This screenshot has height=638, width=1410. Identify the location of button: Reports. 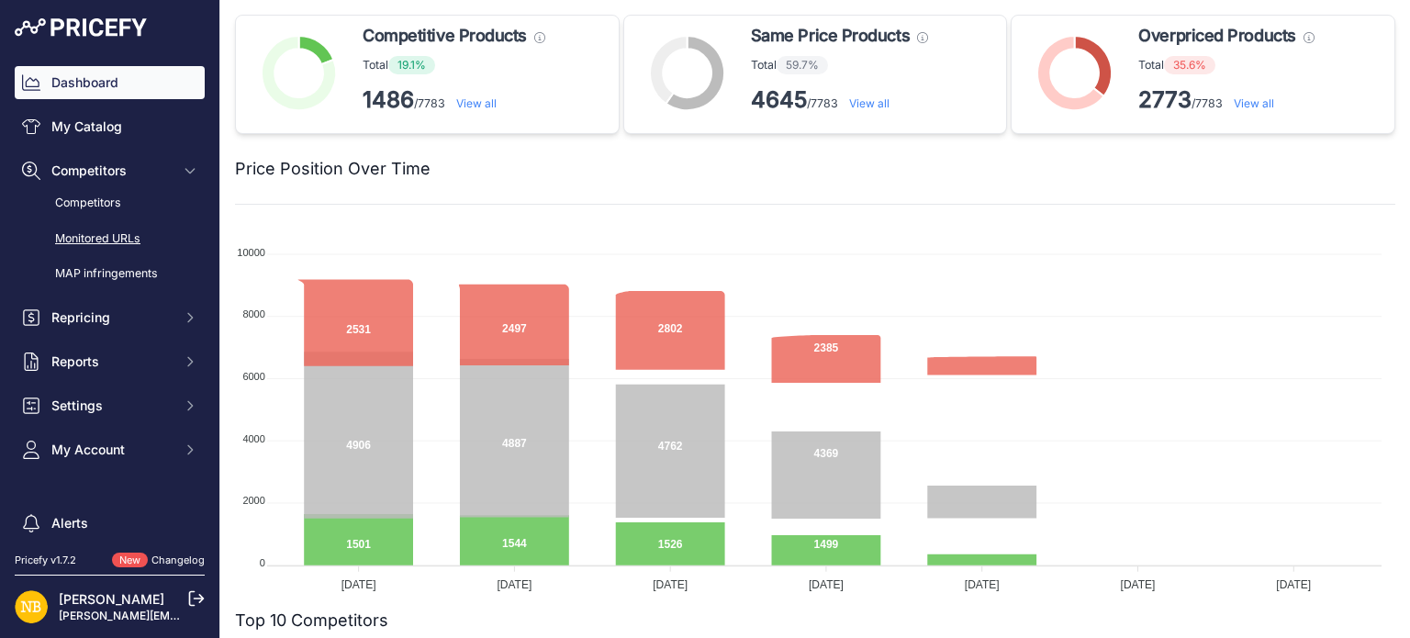
(109, 362).